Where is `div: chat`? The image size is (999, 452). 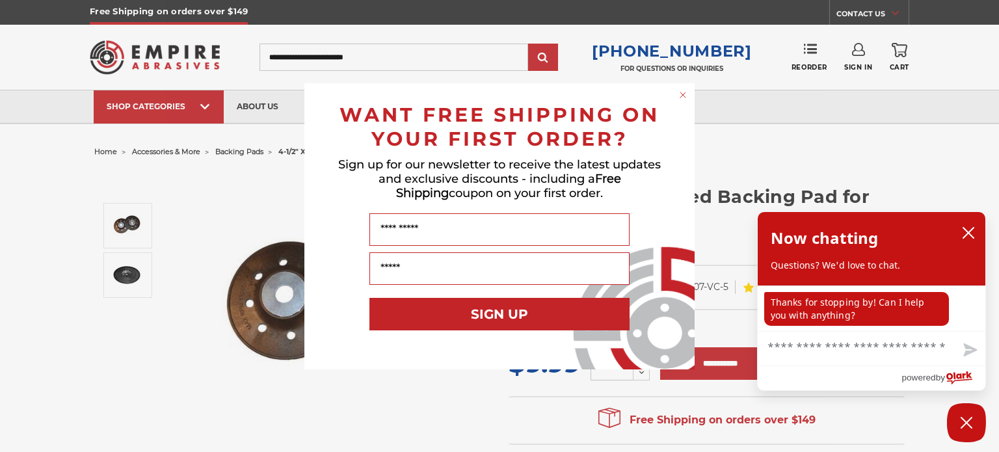 div: chat is located at coordinates (872, 308).